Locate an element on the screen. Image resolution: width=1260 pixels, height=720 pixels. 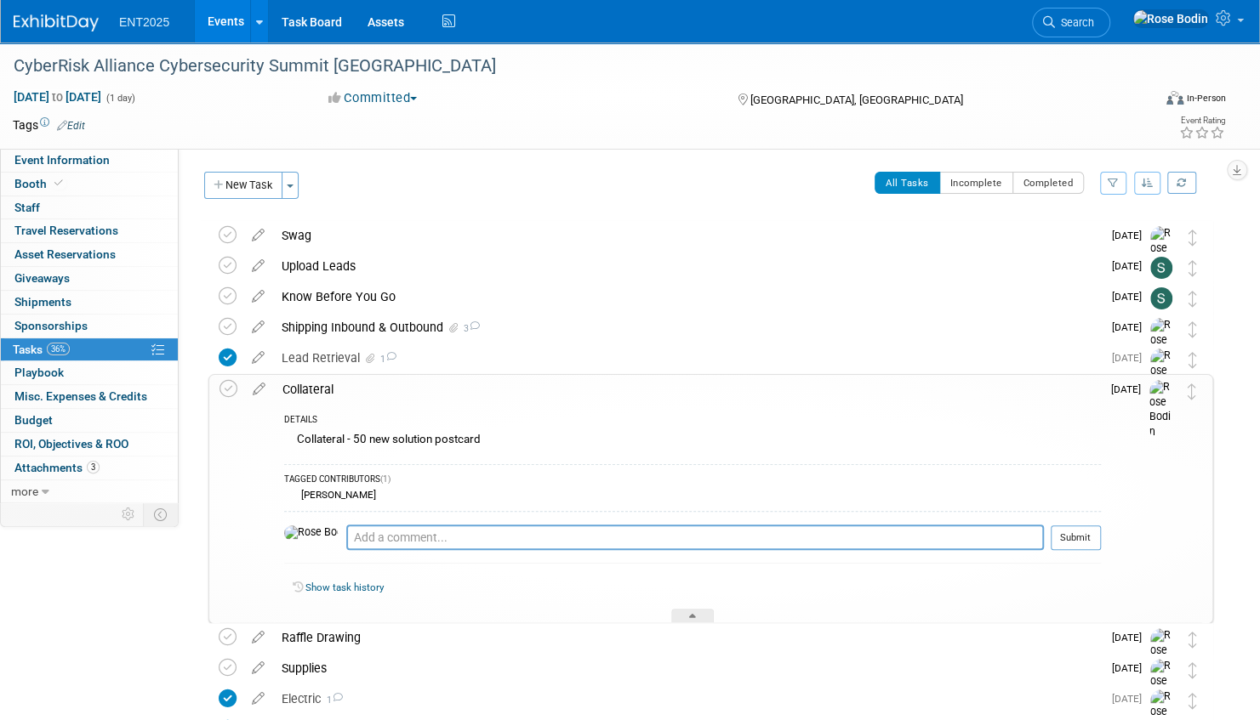
a: Staff is located at coordinates (89, 208).